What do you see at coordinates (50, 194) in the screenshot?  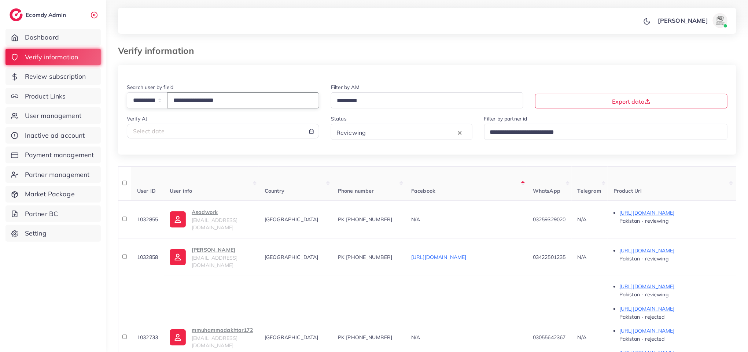 I see `span: Market Package` at bounding box center [50, 194].